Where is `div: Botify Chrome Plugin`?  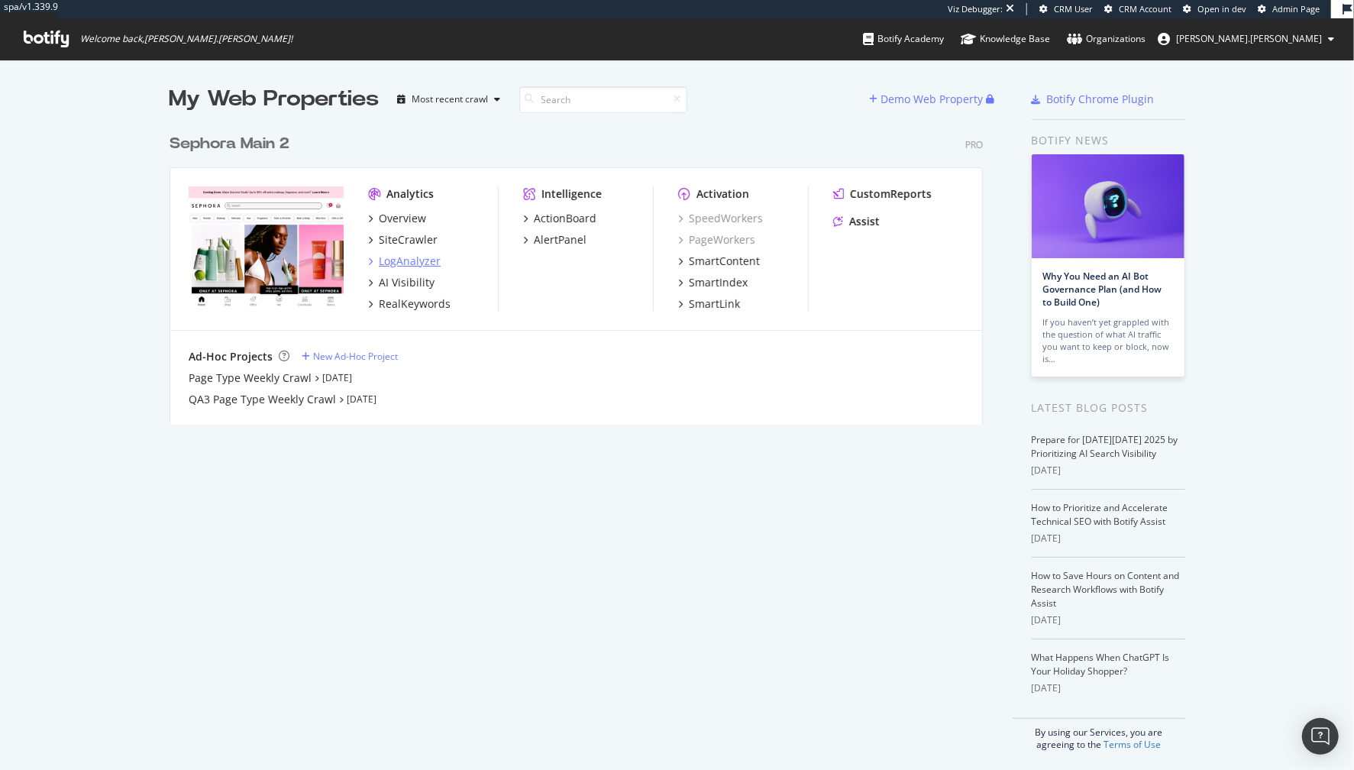
div: Botify Chrome Plugin is located at coordinates (1101, 99).